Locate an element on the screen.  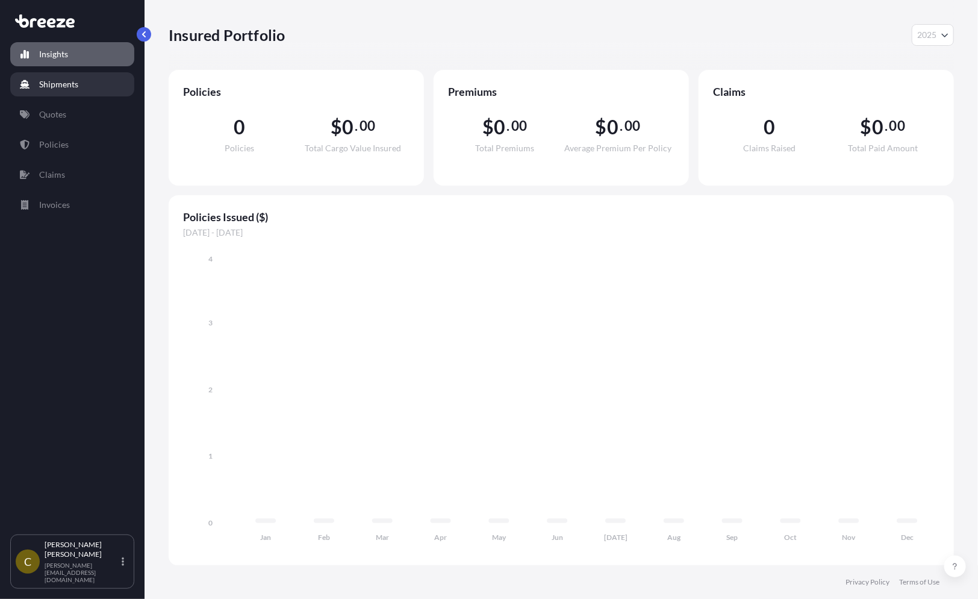
tspan: Nov is located at coordinates (849, 537).